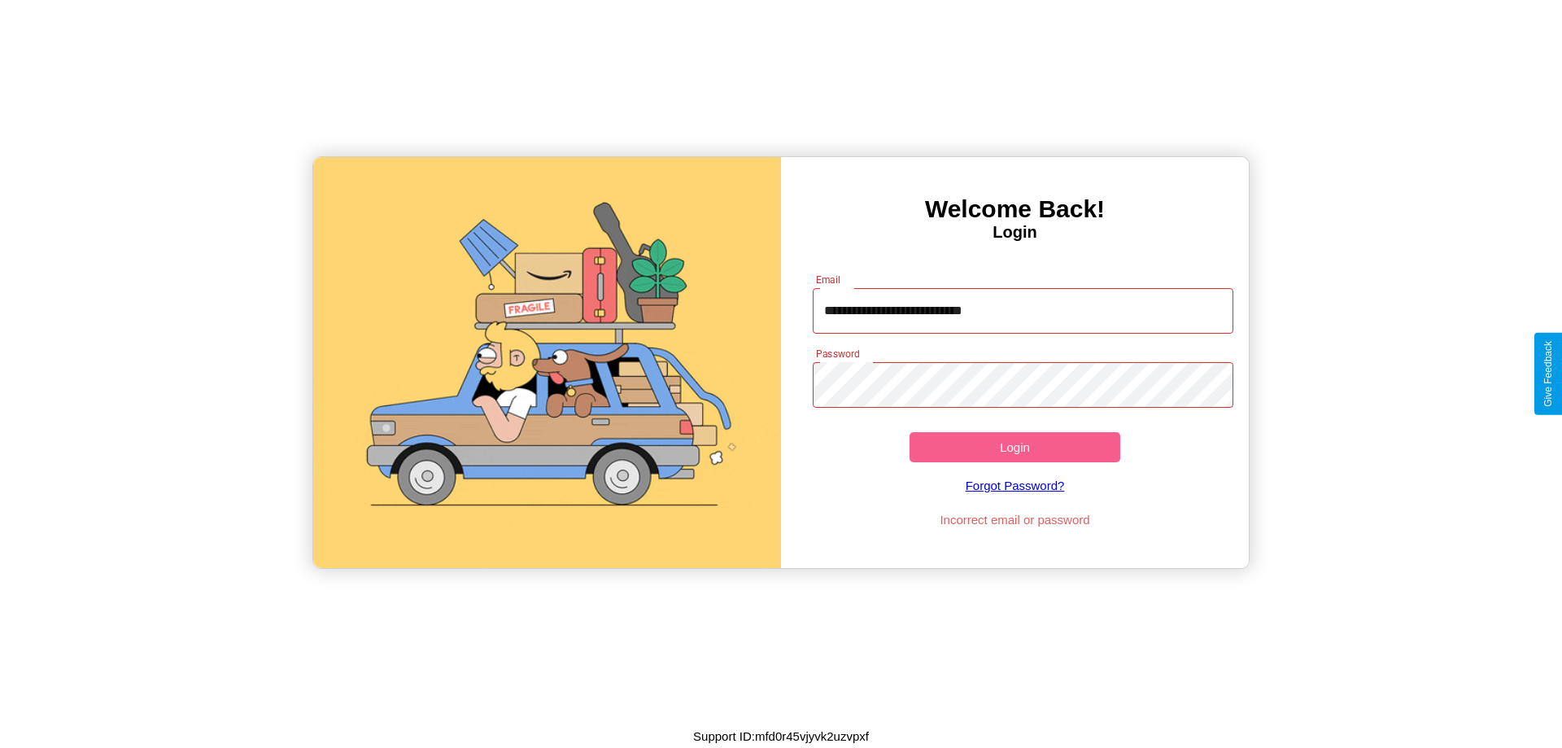  Describe the element at coordinates (1015, 209) in the screenshot. I see `h3: Welcome Back!` at that location.